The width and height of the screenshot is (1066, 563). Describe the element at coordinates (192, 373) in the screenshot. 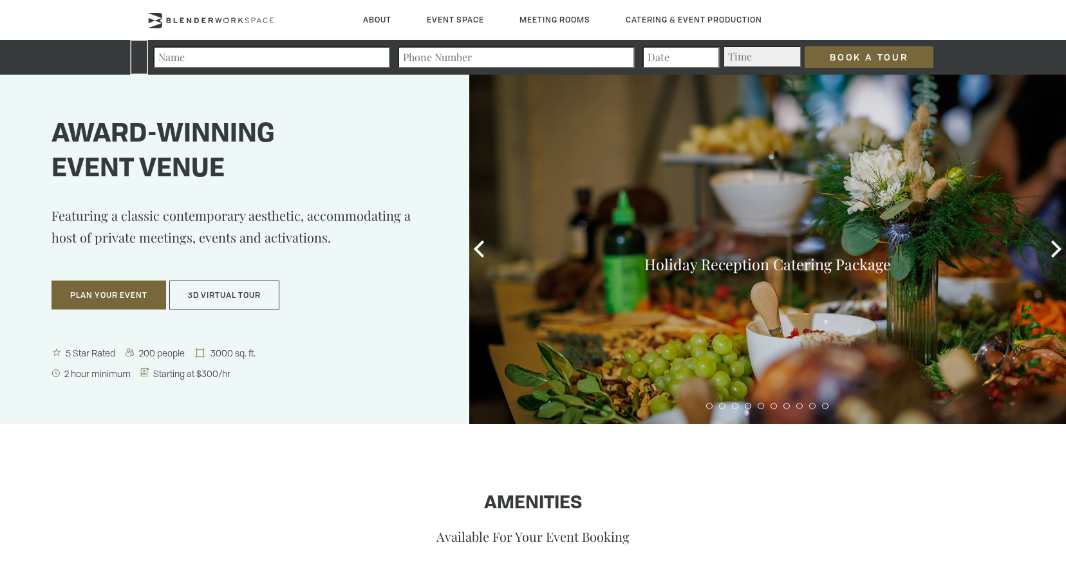

I see `span: Starting at $300/hr` at that location.